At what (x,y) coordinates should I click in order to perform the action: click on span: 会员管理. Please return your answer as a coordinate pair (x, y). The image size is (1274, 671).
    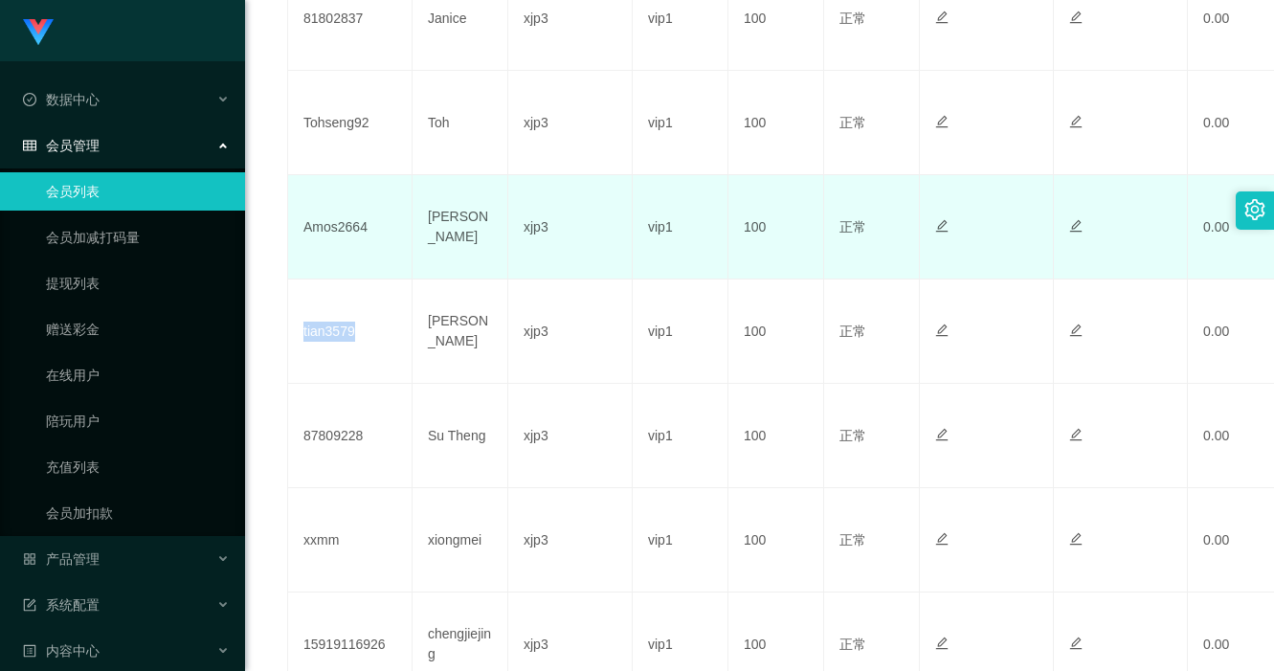
    Looking at the image, I should click on (61, 145).